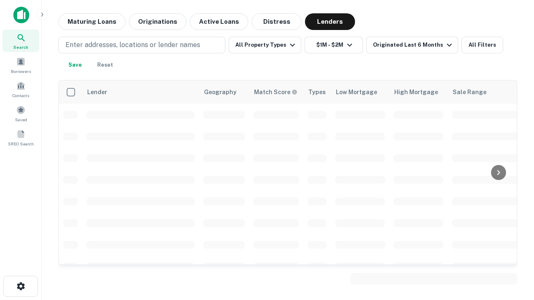 This screenshot has width=534, height=300. What do you see at coordinates (97, 92) in the screenshot?
I see `div: Lender` at bounding box center [97, 92].